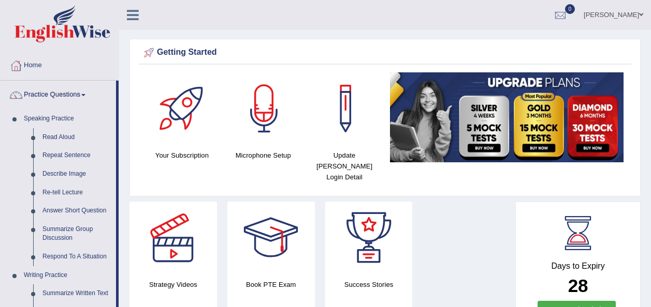 The image size is (651, 307). I want to click on h4: Microphone Setup, so click(263, 155).